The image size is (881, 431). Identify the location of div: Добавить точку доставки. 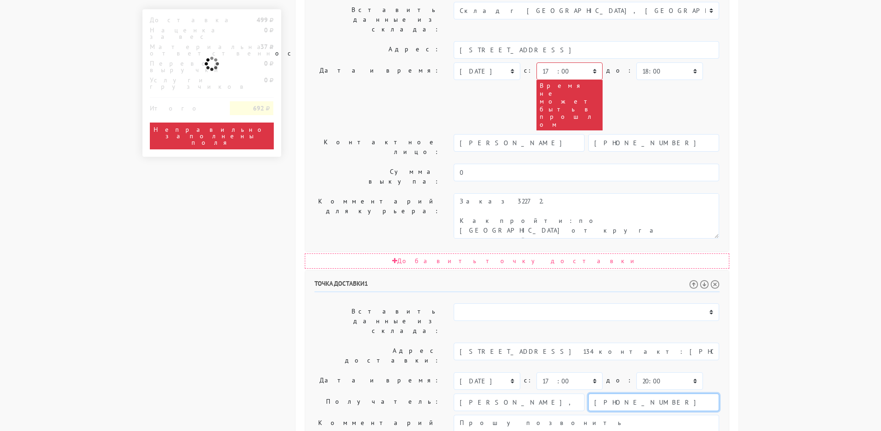
(517, 261).